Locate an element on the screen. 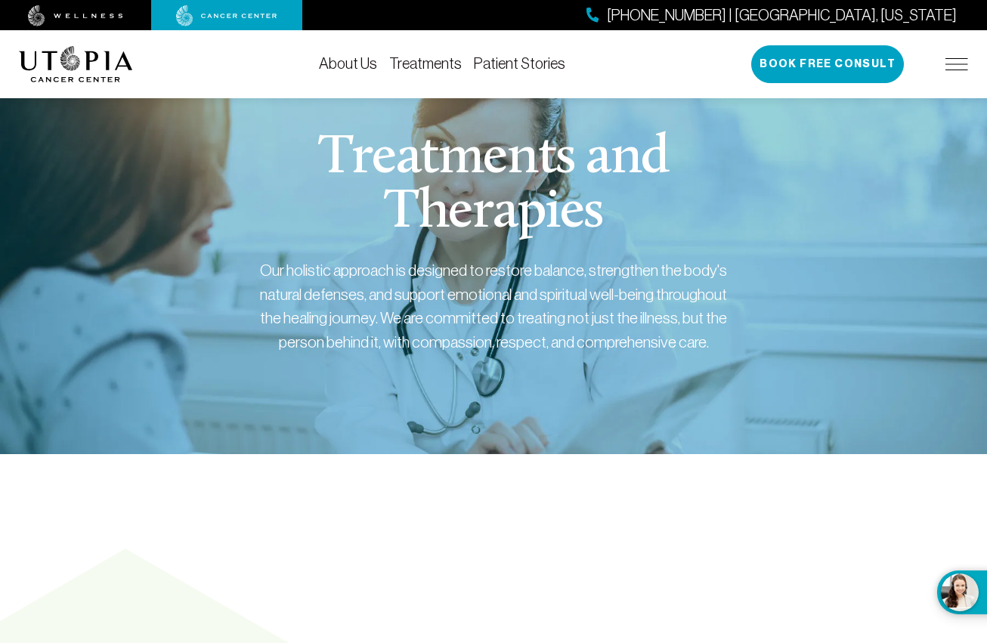 The image size is (987, 643). a: Treatments is located at coordinates (425, 63).